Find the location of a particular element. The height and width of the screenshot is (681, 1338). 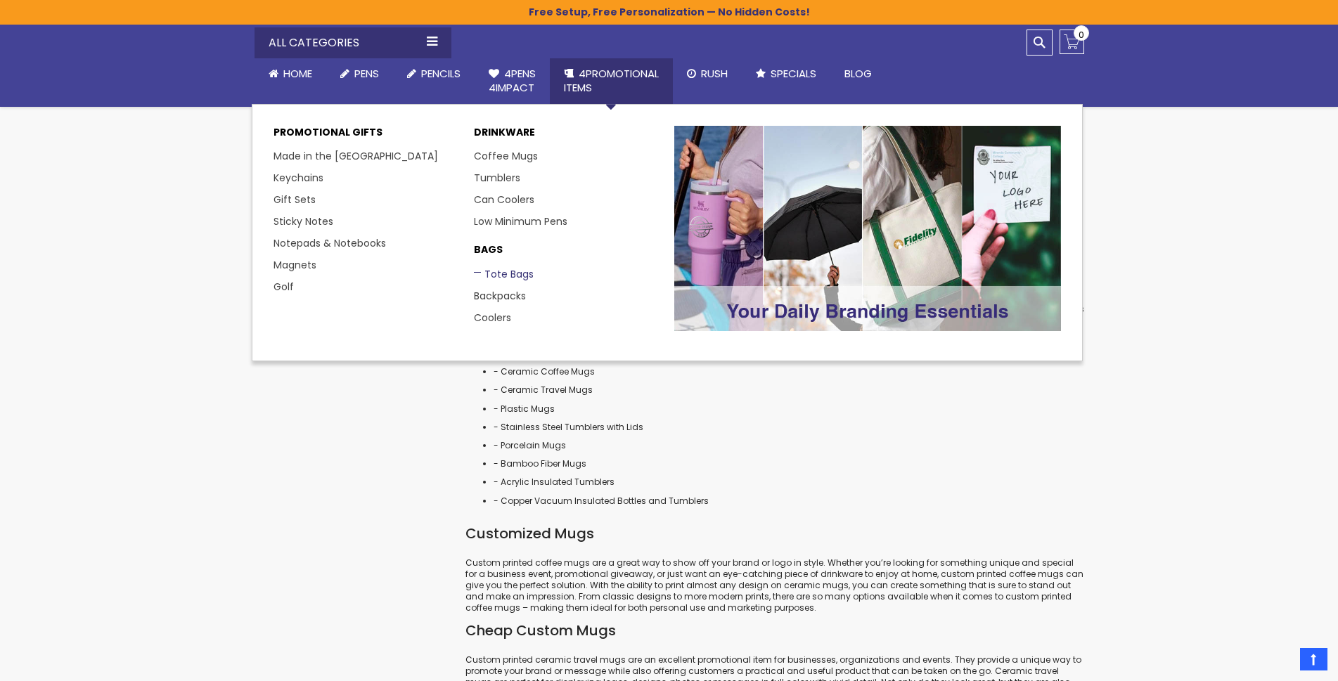

a: 4Pens4impact is located at coordinates (512, 81).